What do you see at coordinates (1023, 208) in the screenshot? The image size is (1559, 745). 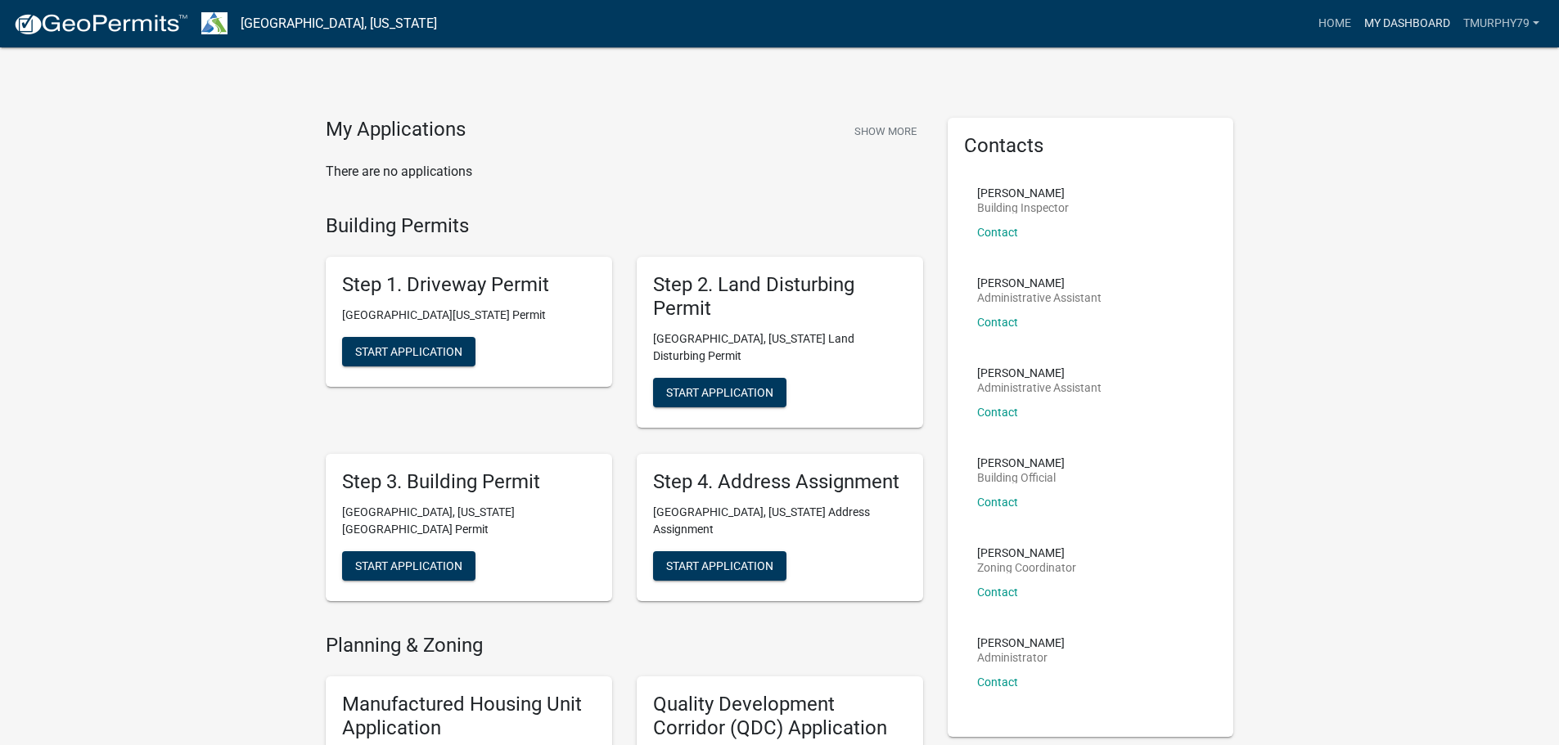 I see `p: Building Inspector` at bounding box center [1023, 208].